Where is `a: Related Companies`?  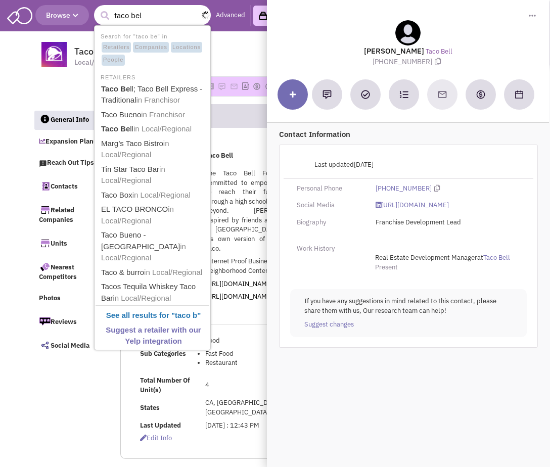
a: Related Companies is located at coordinates (69, 214).